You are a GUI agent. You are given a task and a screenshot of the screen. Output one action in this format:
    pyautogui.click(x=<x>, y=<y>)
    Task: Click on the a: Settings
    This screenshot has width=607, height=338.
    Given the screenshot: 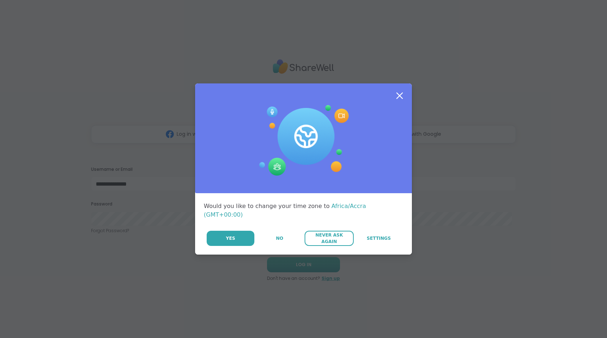 What is the action you would take?
    pyautogui.click(x=379, y=238)
    